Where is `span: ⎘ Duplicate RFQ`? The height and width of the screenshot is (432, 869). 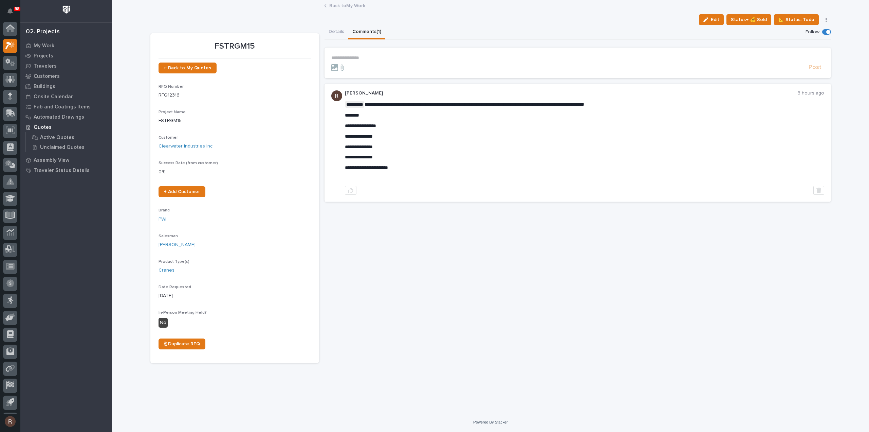
span: ⎘ Duplicate RFQ is located at coordinates (182, 344).